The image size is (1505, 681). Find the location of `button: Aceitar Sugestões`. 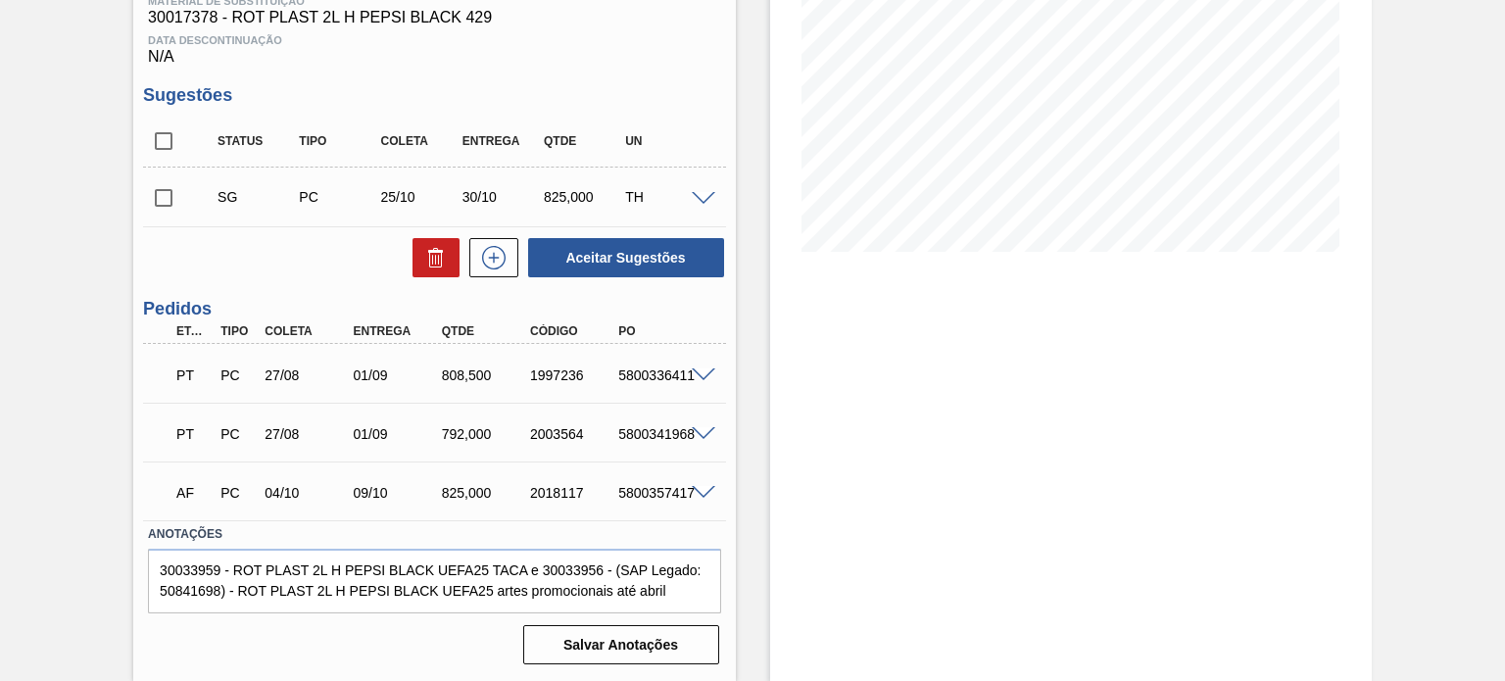

button: Aceitar Sugestões is located at coordinates (626, 258).